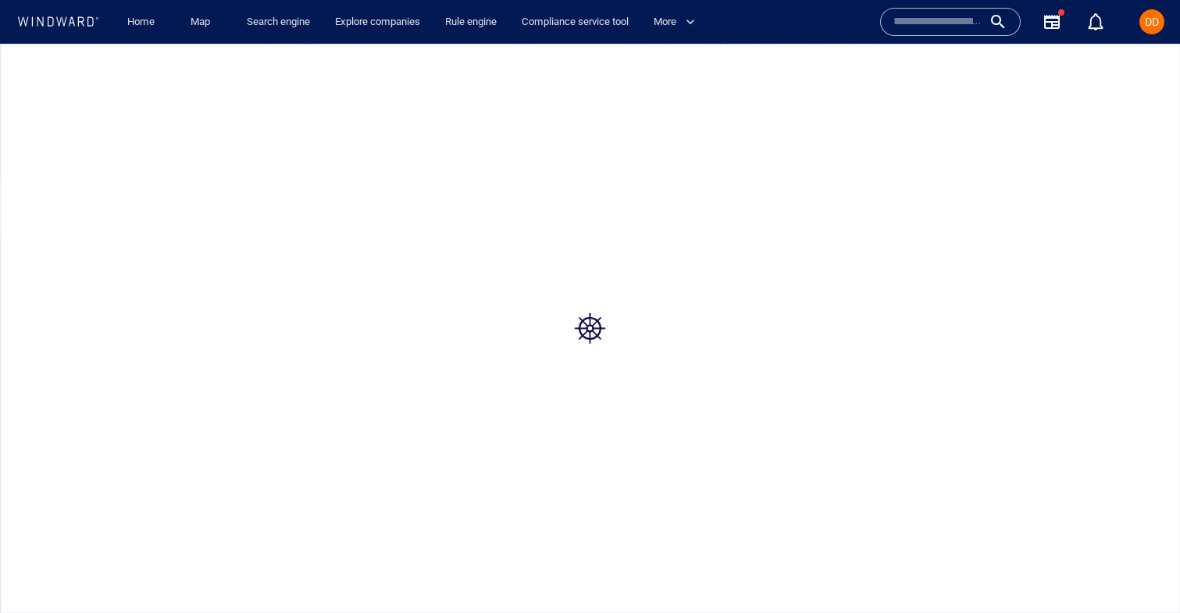 The width and height of the screenshot is (1180, 613). I want to click on span: More, so click(674, 22).